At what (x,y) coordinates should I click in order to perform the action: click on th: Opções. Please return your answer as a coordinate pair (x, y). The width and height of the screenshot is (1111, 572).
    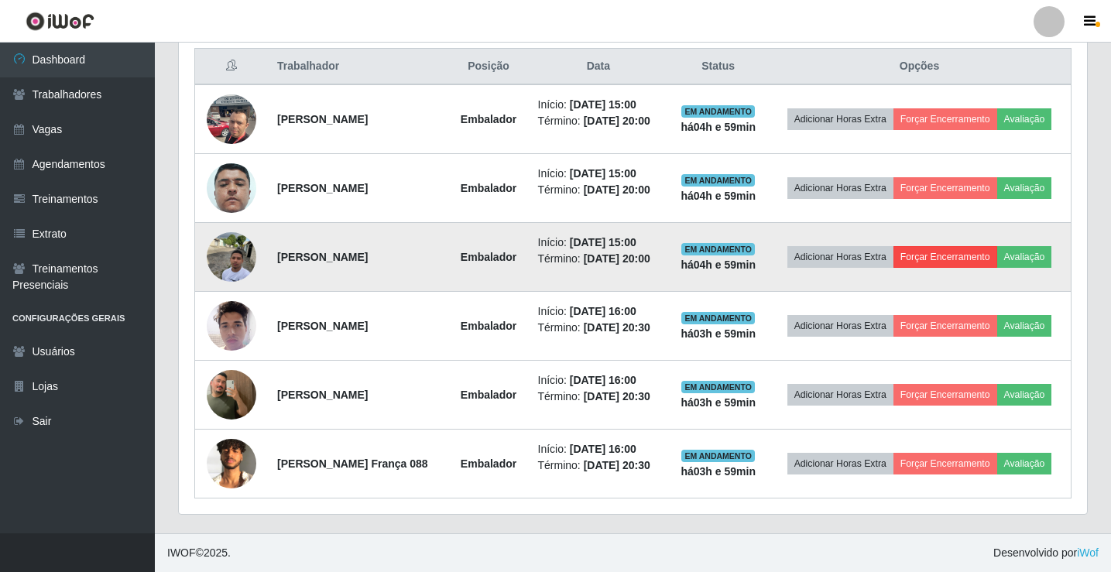
    Looking at the image, I should click on (919, 67).